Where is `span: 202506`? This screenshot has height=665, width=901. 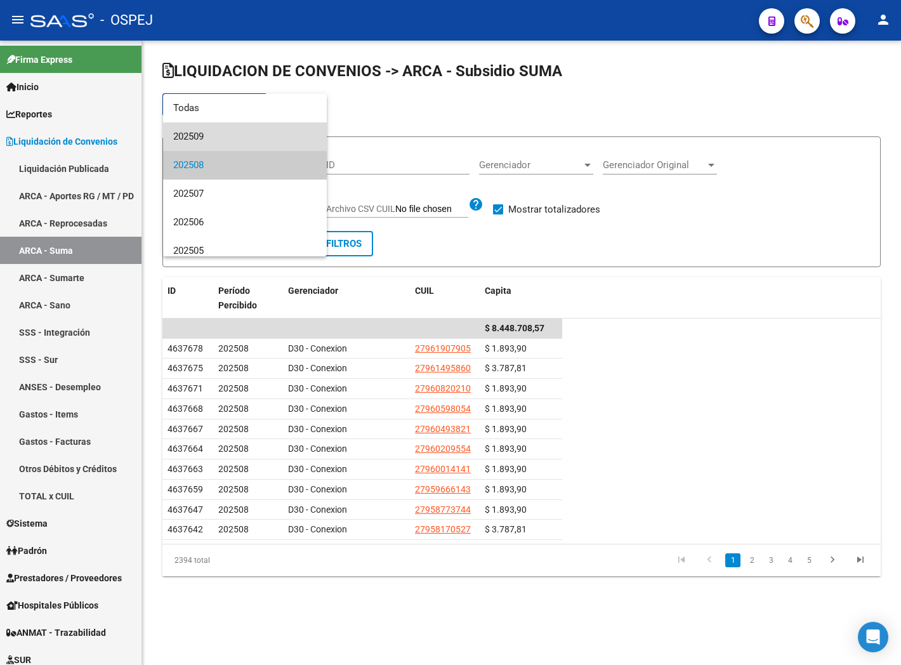 span: 202506 is located at coordinates (245, 222).